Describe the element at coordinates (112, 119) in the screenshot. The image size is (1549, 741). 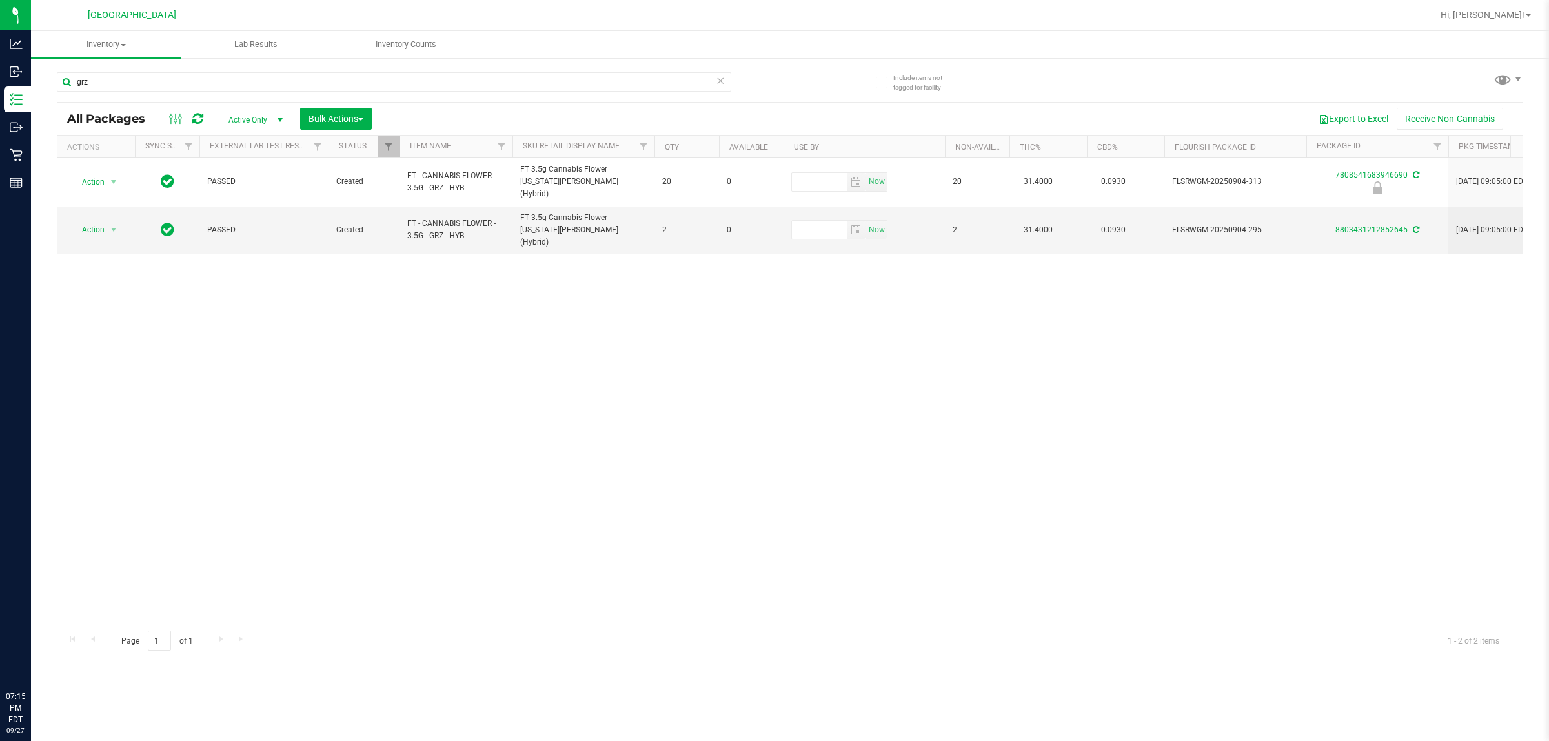
I see `span: All Packages` at that location.